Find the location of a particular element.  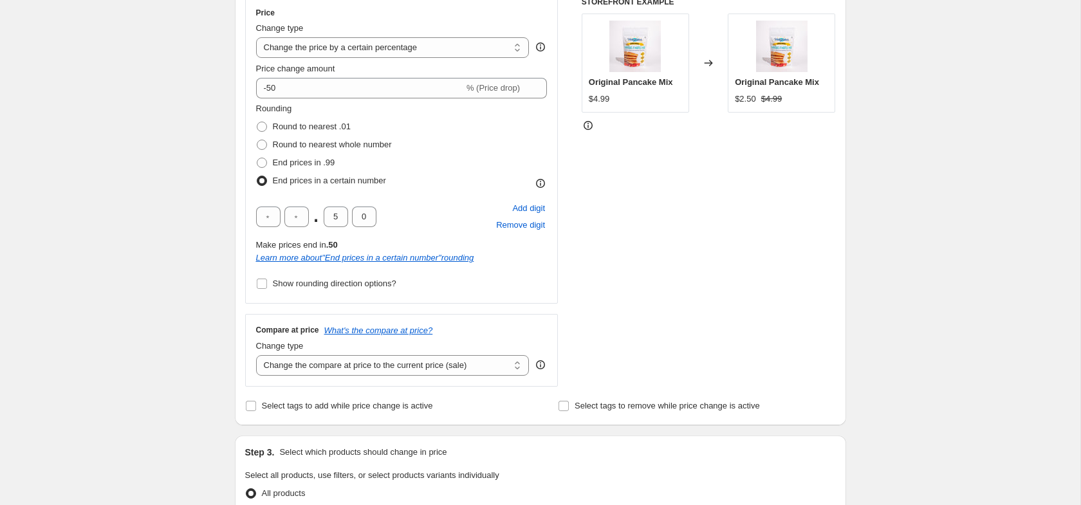

button: Add placeholder is located at coordinates (528, 208).